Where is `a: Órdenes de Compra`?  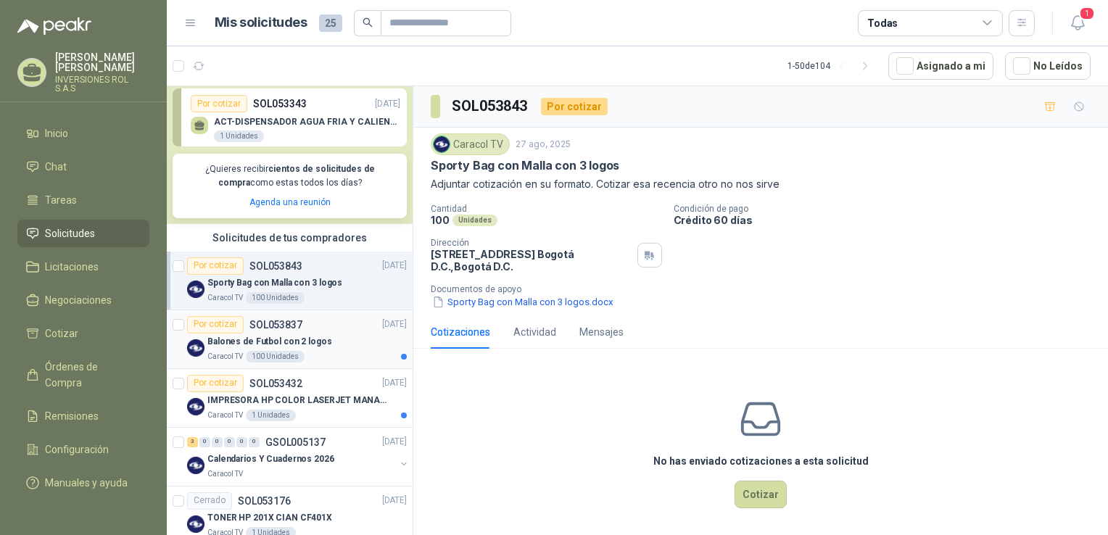
a: Órdenes de Compra is located at coordinates (83, 375).